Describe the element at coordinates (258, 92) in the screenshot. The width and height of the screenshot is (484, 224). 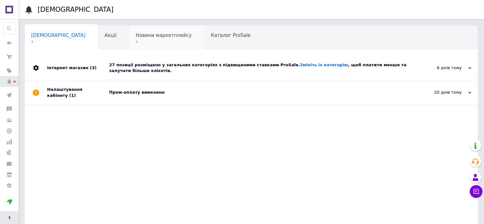
I see `div: Пром-оплату вимкнено` at that location.